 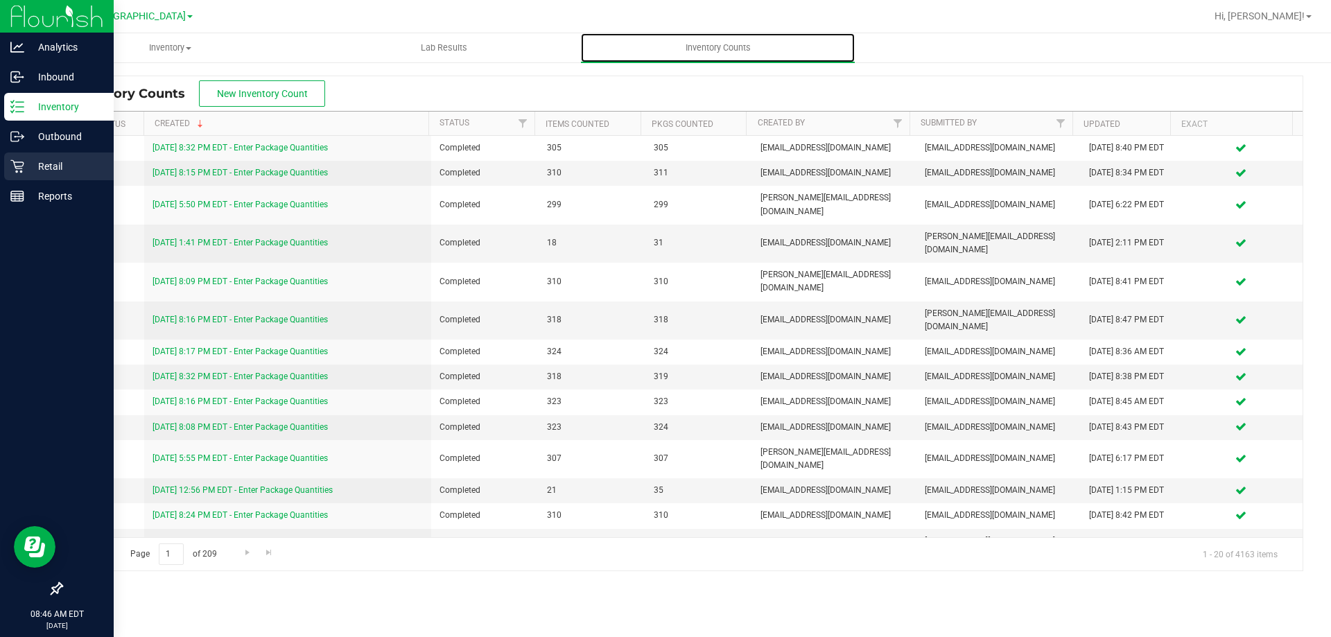 What do you see at coordinates (66, 77) in the screenshot?
I see `p: Inbound` at bounding box center [66, 77].